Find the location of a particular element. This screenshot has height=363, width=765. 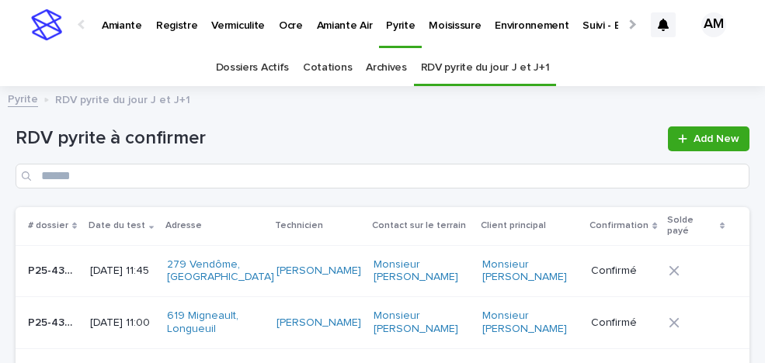

p: Date du test is located at coordinates (116, 226).